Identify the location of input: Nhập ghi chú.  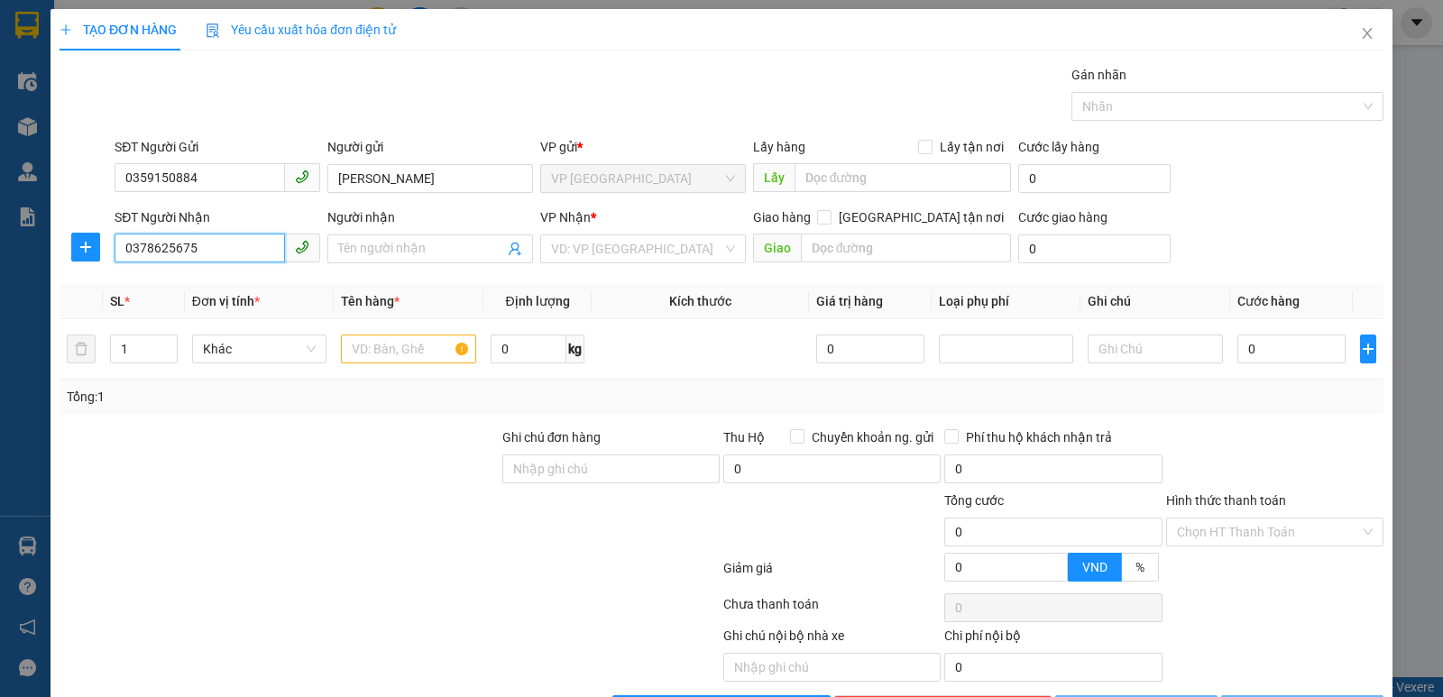
(831, 667).